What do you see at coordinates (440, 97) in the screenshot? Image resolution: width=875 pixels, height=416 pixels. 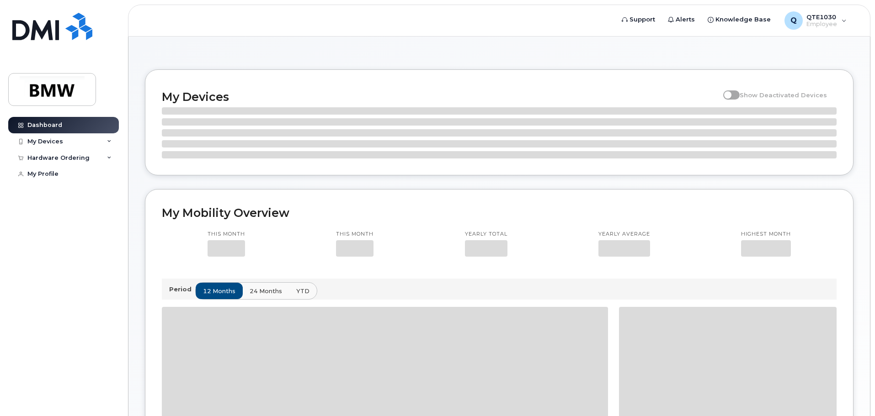 I see `h2: My Devices` at bounding box center [440, 97].